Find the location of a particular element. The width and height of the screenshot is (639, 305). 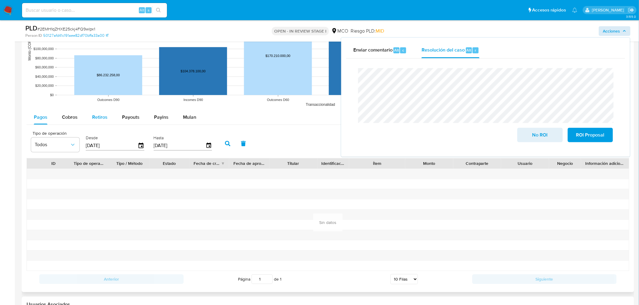

button: search-icon is located at coordinates (158, 10).